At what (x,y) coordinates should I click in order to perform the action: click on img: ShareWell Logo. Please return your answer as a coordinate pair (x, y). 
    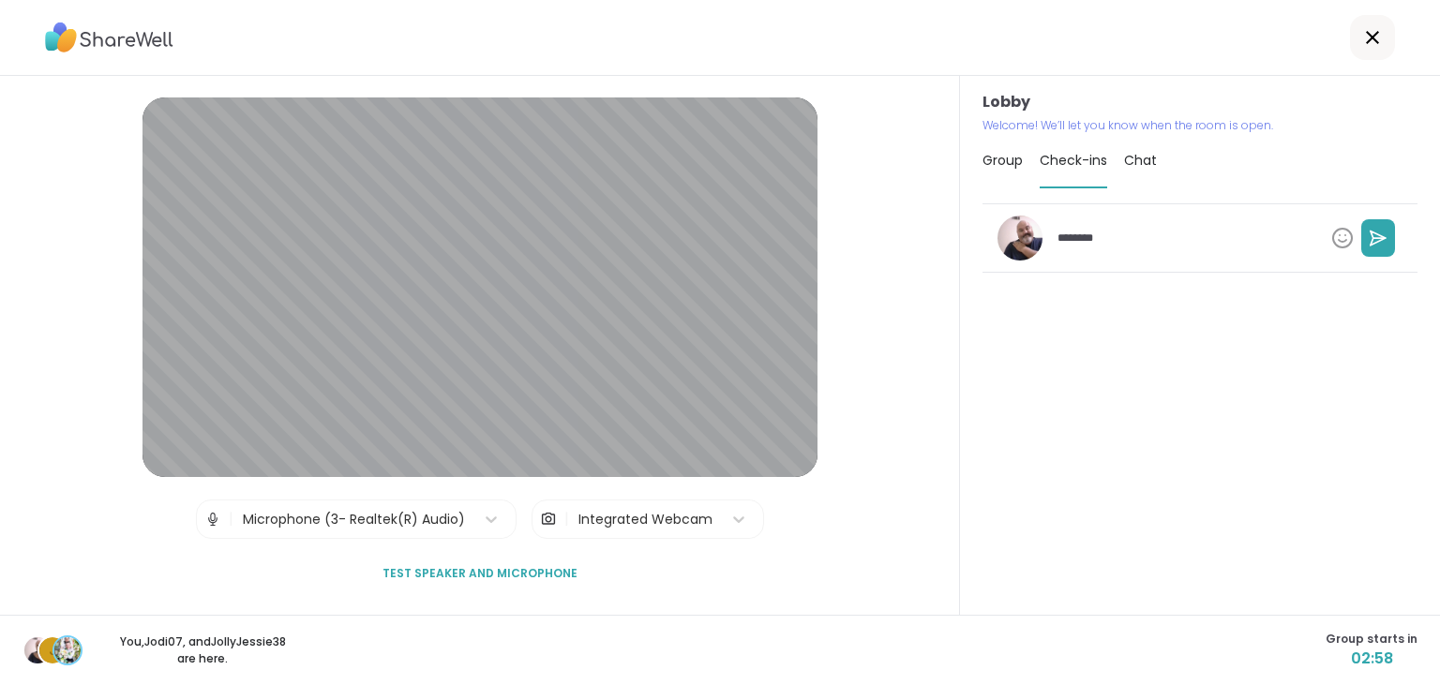
    Looking at the image, I should click on (109, 38).